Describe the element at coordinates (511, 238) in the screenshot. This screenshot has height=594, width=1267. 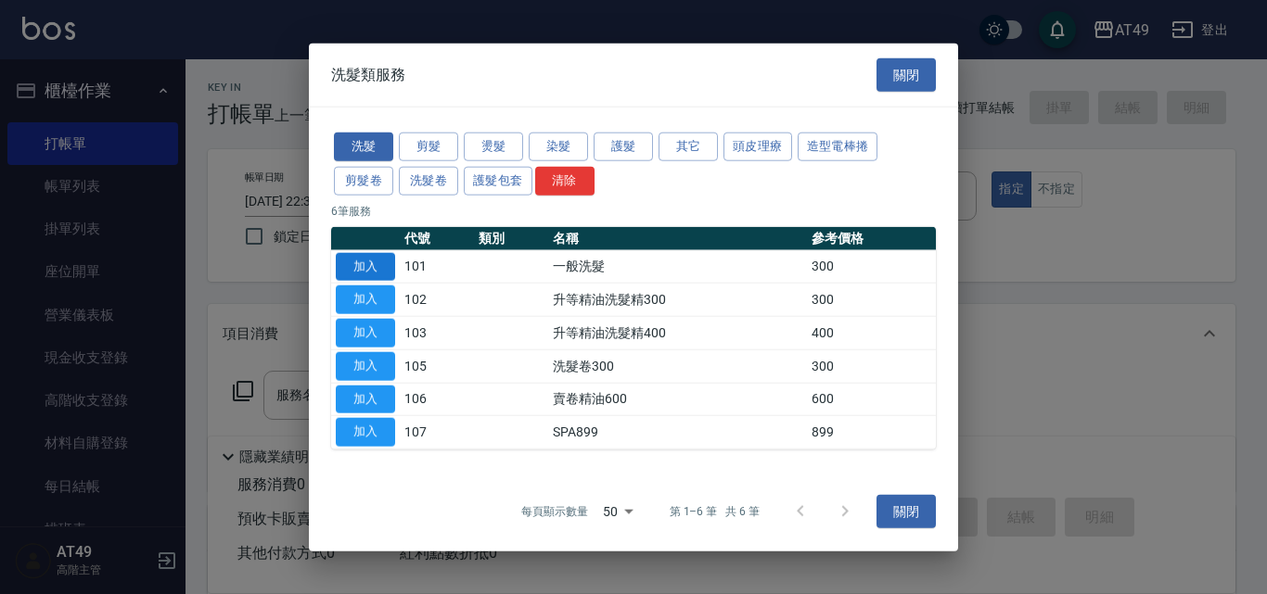
I see `th: 類別` at that location.